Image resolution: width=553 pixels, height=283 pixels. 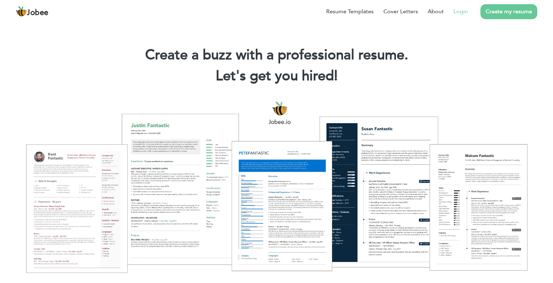 What do you see at coordinates (436, 12) in the screenshot?
I see `a: About` at bounding box center [436, 12].